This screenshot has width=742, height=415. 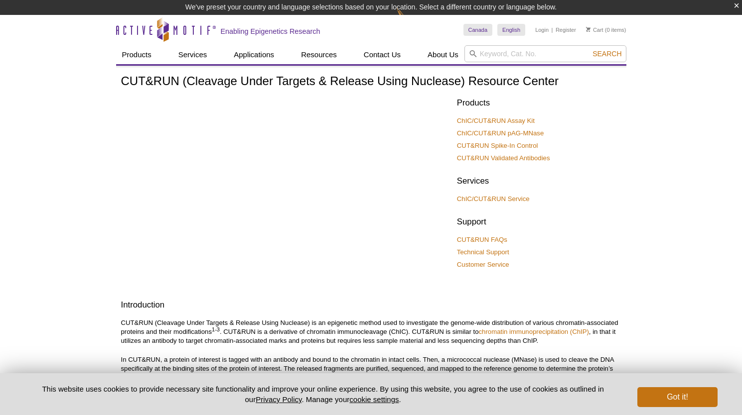 What do you see at coordinates (500, 133) in the screenshot?
I see `a: ChIC/CUT&RUN pAG-MNase` at bounding box center [500, 133].